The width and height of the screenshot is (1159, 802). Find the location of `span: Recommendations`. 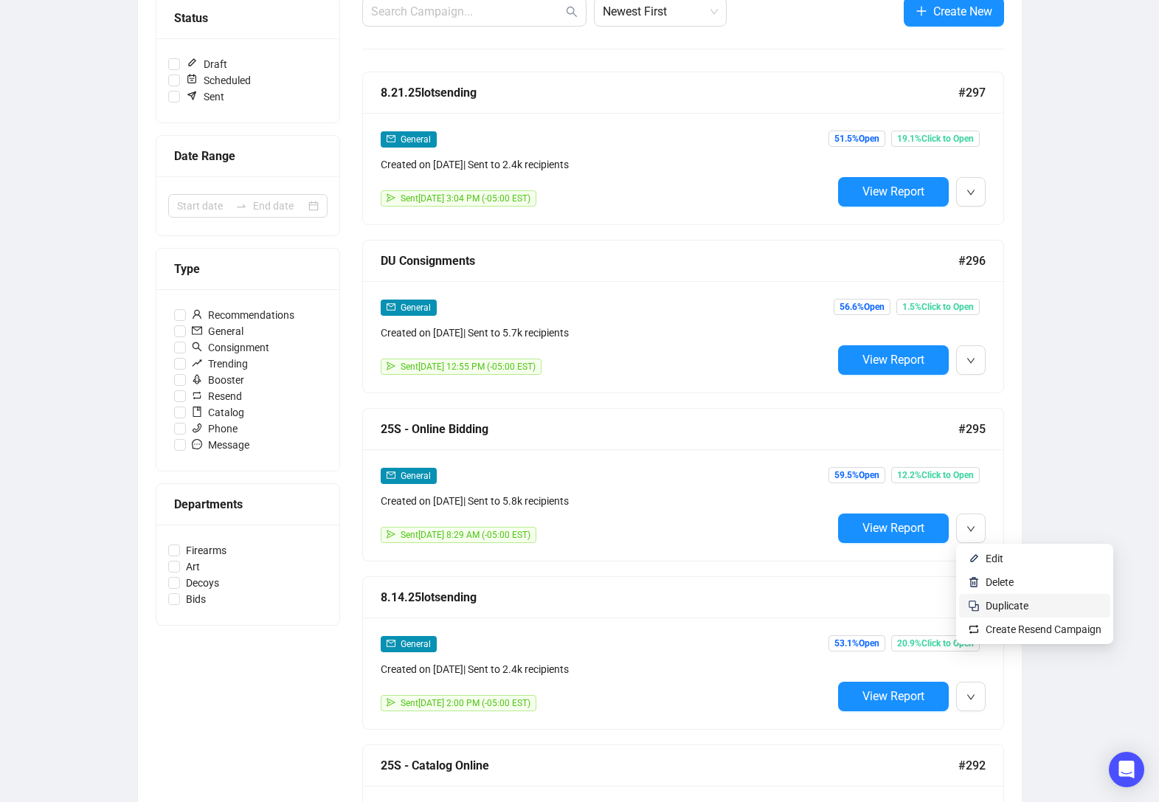

span: Recommendations is located at coordinates (243, 315).